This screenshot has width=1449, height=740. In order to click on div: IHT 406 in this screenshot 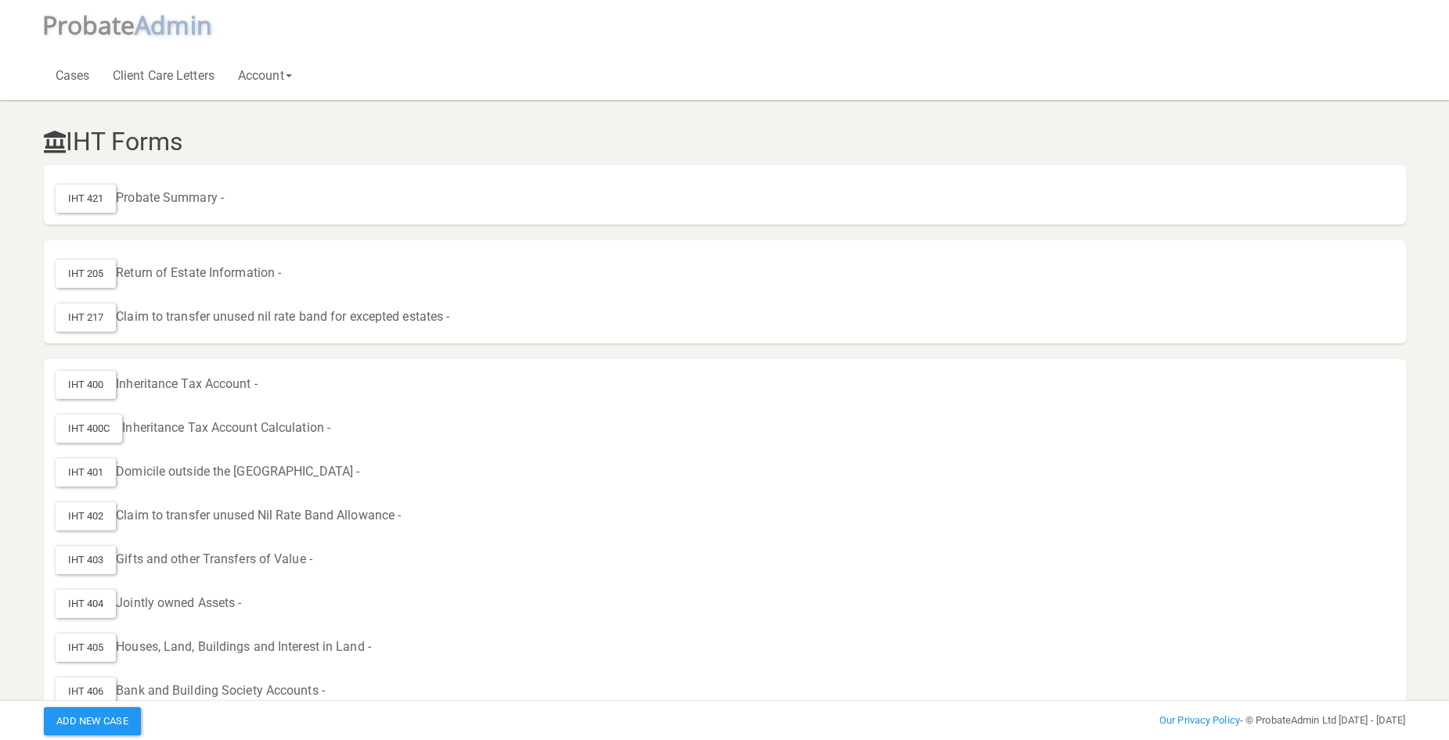, I will do `click(86, 692)`.